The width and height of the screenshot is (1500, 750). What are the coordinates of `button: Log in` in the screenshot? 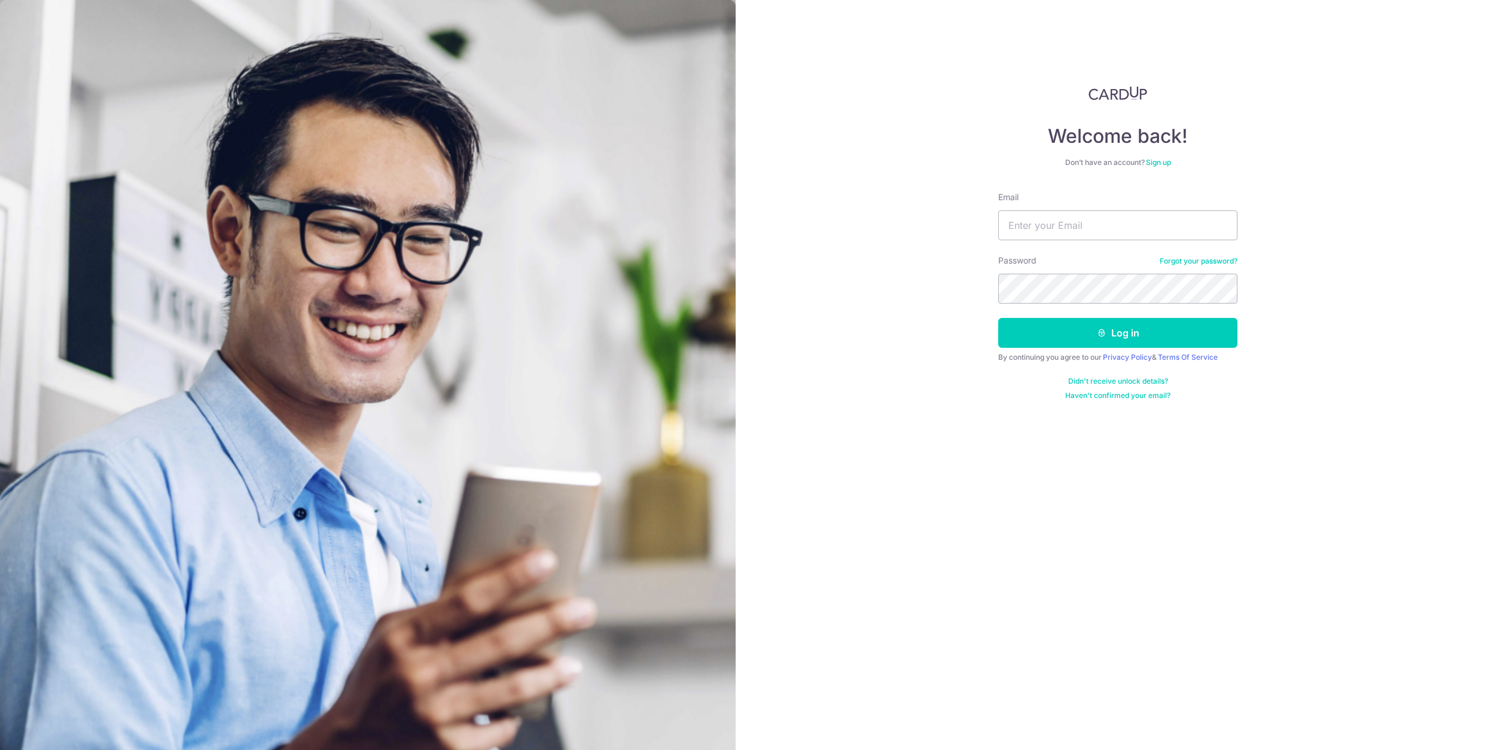 It's located at (1117, 333).